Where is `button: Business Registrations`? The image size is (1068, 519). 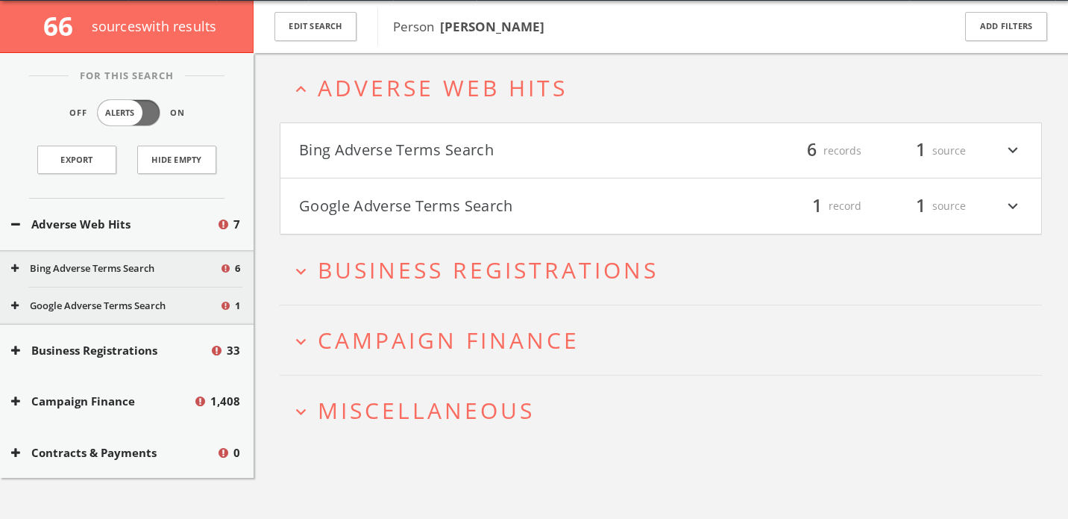 button: Business Registrations is located at coordinates (110, 350).